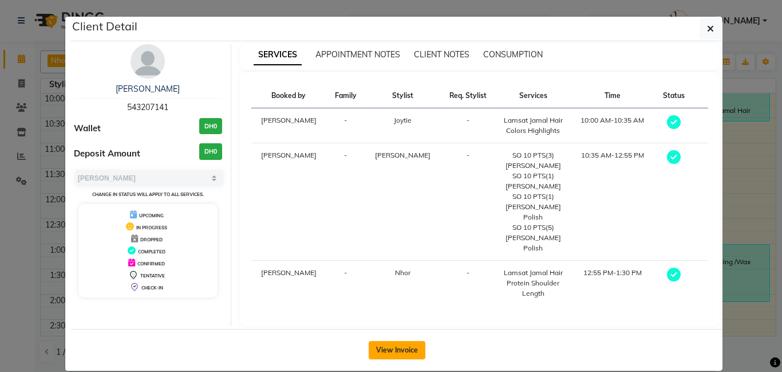 The image size is (782, 372). I want to click on h5: Client Detail, so click(105, 26).